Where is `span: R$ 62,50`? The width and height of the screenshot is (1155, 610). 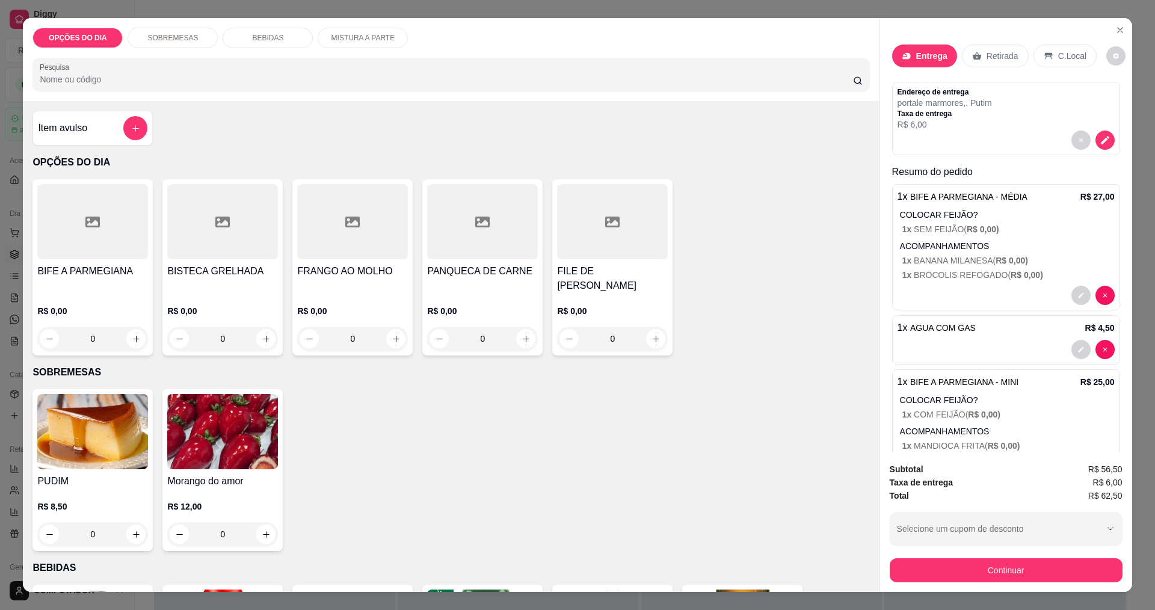 span: R$ 62,50 is located at coordinates (1105, 496).